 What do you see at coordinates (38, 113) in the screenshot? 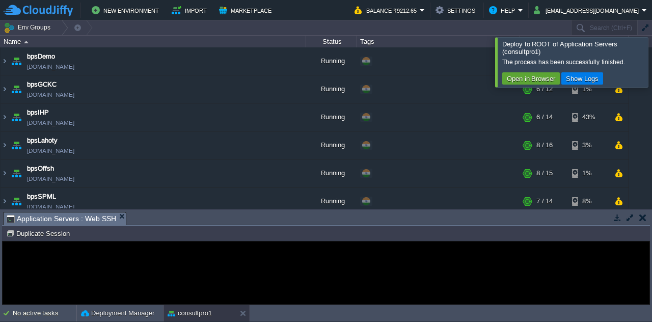
I see `span: bpsIHP` at bounding box center [38, 113].